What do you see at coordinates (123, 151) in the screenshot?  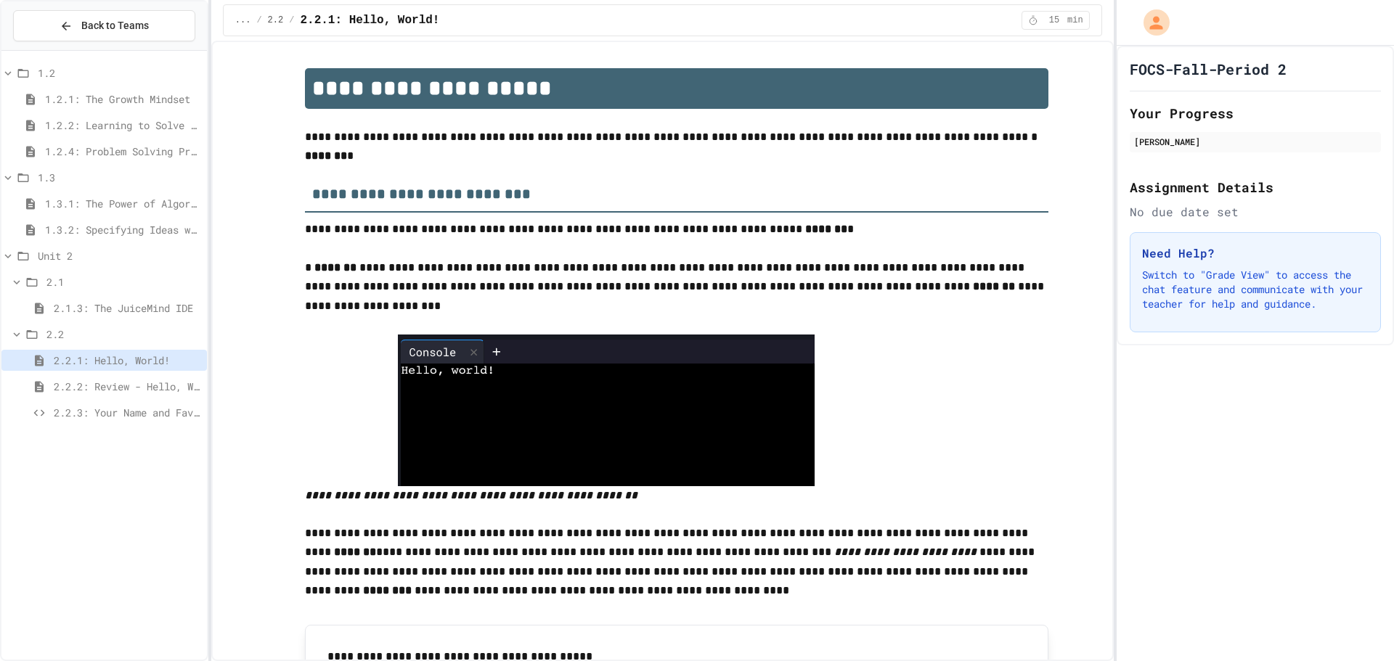 I see `span: 1.2.4: Problem Solving Practice` at bounding box center [123, 151].